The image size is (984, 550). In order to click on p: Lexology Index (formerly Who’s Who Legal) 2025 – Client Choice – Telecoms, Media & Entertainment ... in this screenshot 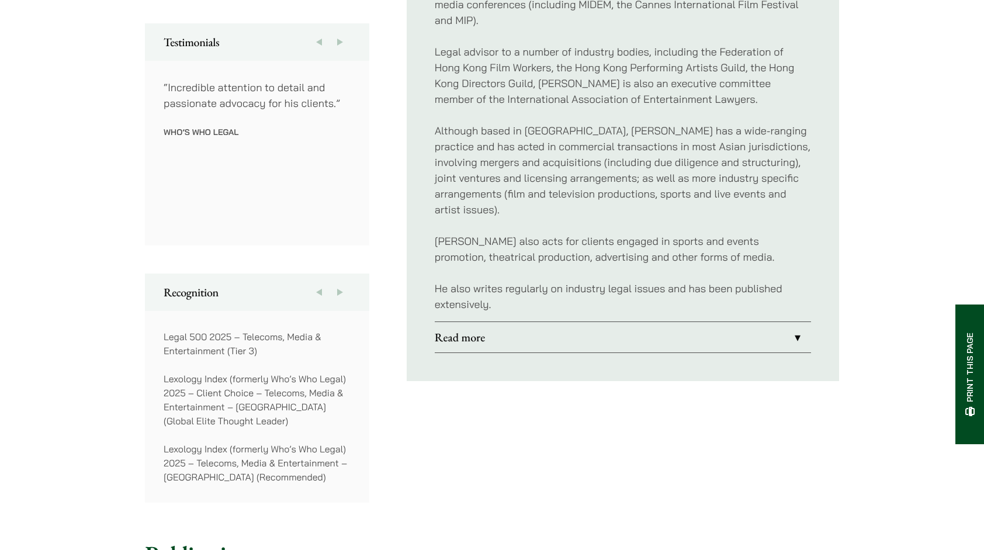, I will do `click(257, 400)`.